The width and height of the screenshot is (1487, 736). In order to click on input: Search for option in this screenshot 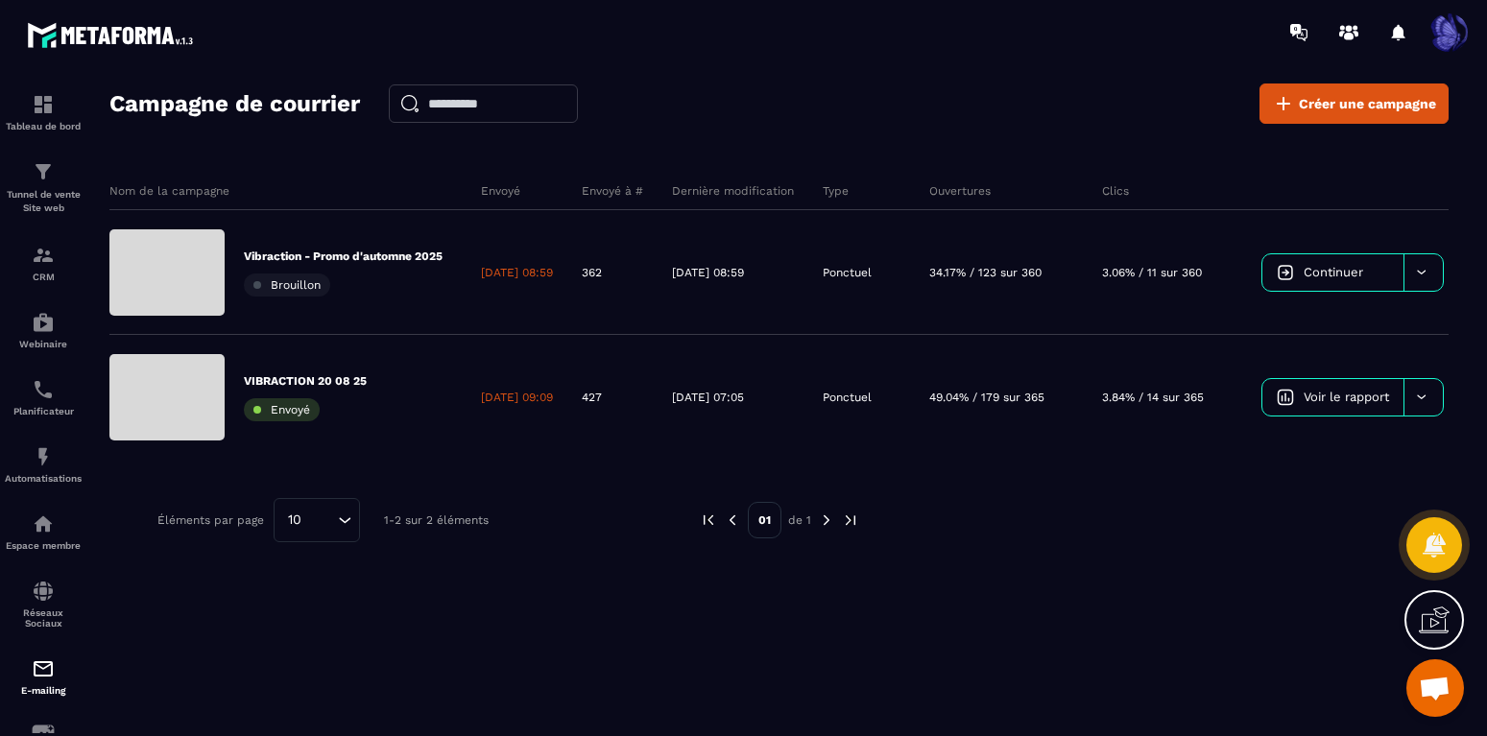, I will do `click(321, 520)`.